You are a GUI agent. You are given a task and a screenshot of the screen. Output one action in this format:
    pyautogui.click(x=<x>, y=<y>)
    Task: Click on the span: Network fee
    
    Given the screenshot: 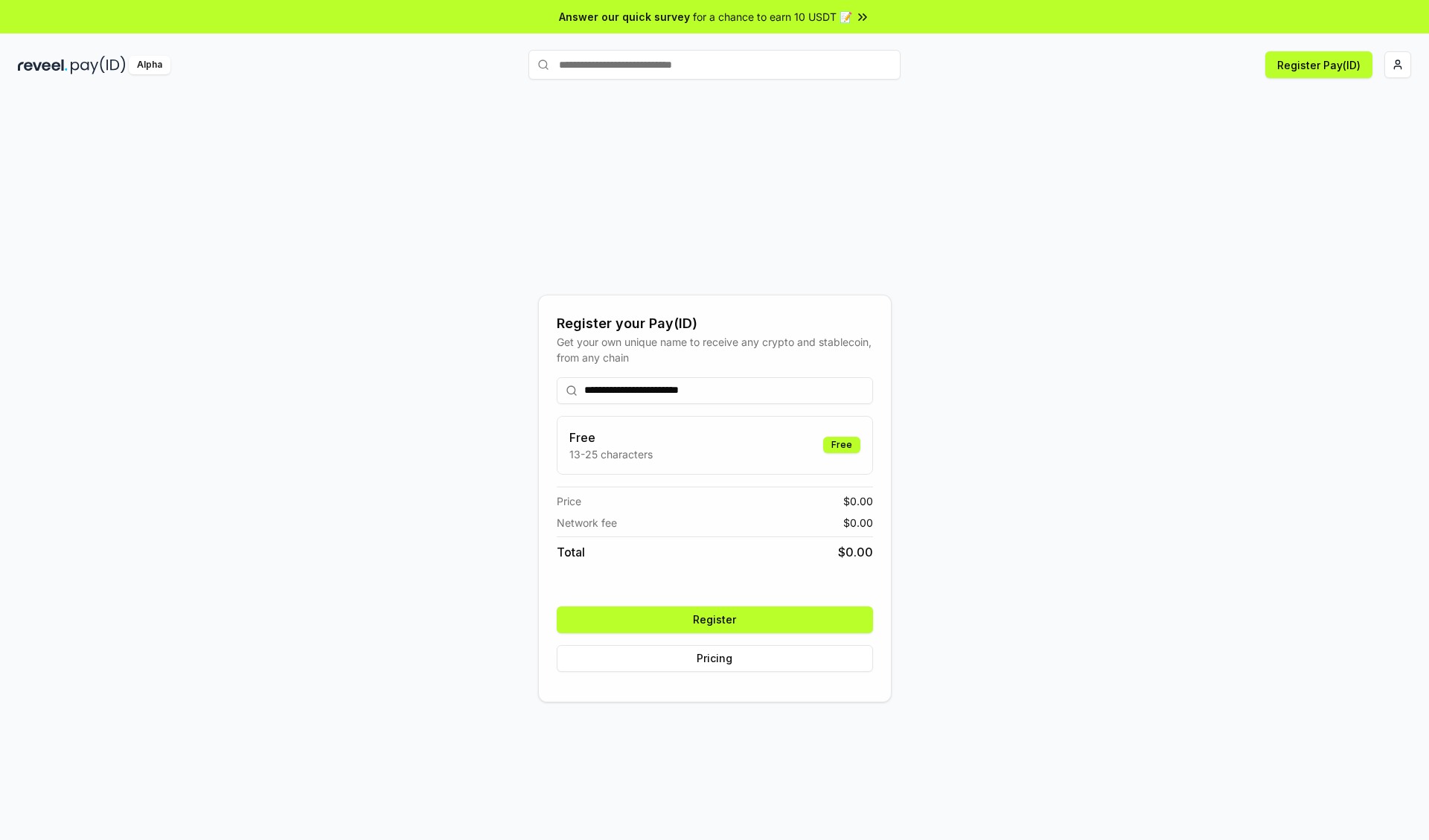 What is the action you would take?
    pyautogui.click(x=586, y=523)
    